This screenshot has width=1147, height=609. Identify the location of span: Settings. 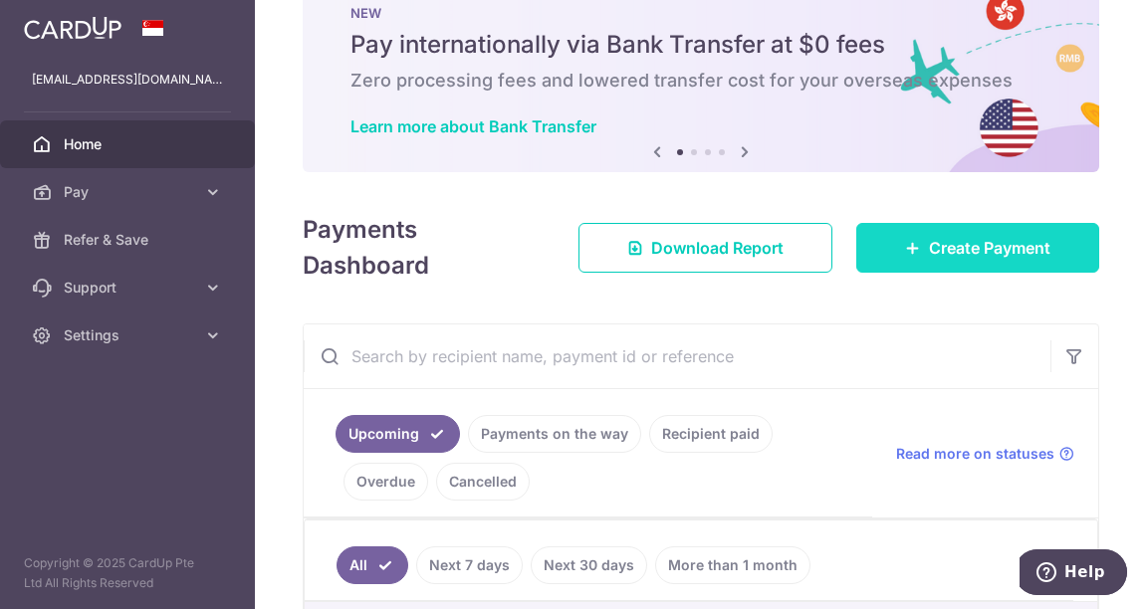
(129, 335).